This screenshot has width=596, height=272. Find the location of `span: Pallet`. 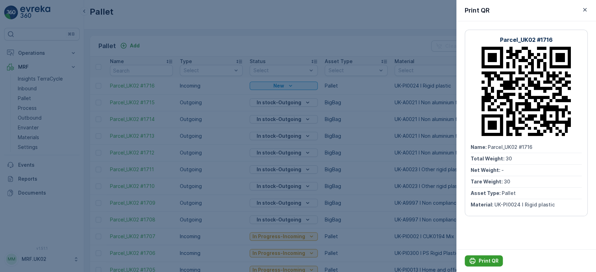

span: Pallet is located at coordinates (509, 193).